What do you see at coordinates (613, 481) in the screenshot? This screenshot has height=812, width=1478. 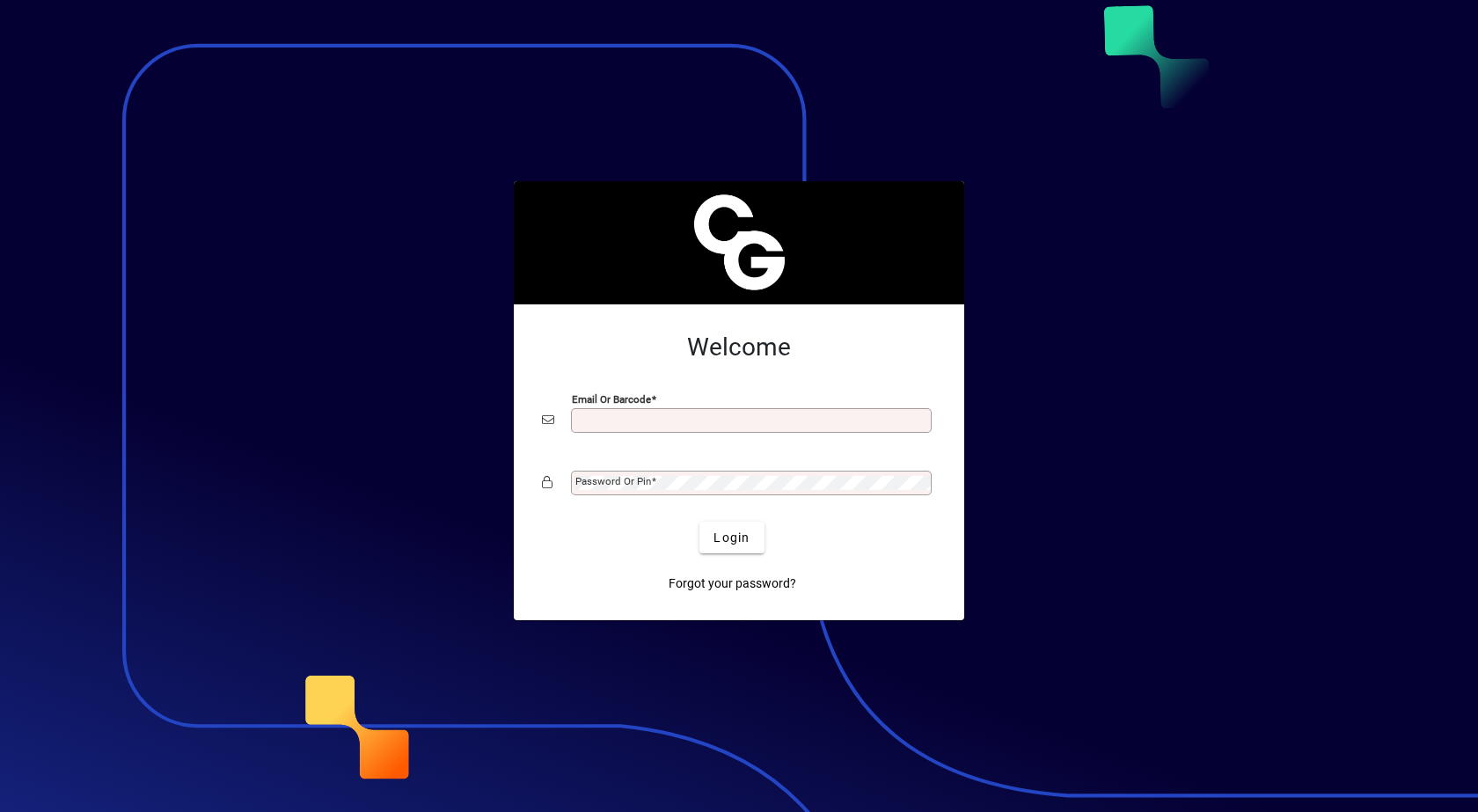 I see `mat-label: Password or Pin` at bounding box center [613, 481].